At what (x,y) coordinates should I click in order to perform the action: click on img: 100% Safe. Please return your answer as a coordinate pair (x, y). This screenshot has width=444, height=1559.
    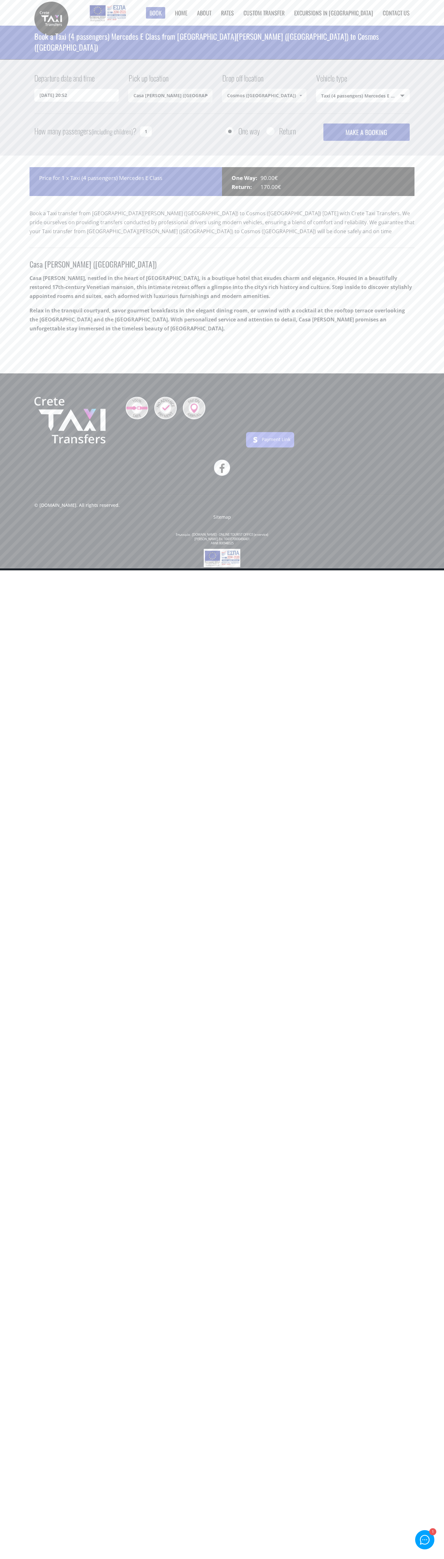
    Looking at the image, I should click on (137, 408).